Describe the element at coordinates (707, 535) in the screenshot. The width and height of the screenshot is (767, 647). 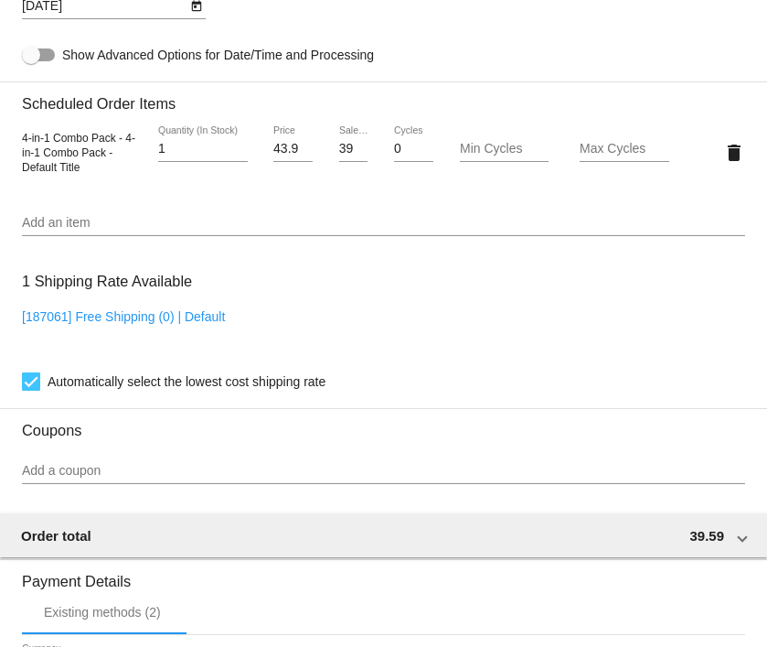
I see `span: 39.59` at that location.